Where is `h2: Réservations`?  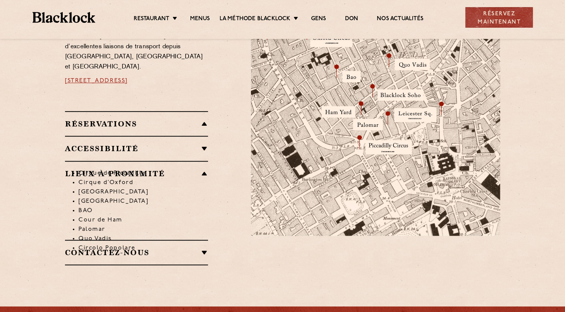 h2: Réservations is located at coordinates (136, 124).